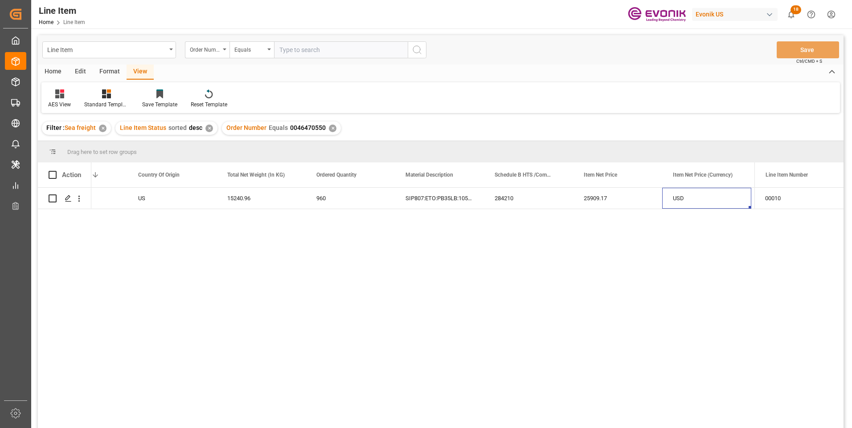  Describe the element at coordinates (528, 198) in the screenshot. I see `div: 284210` at that location.